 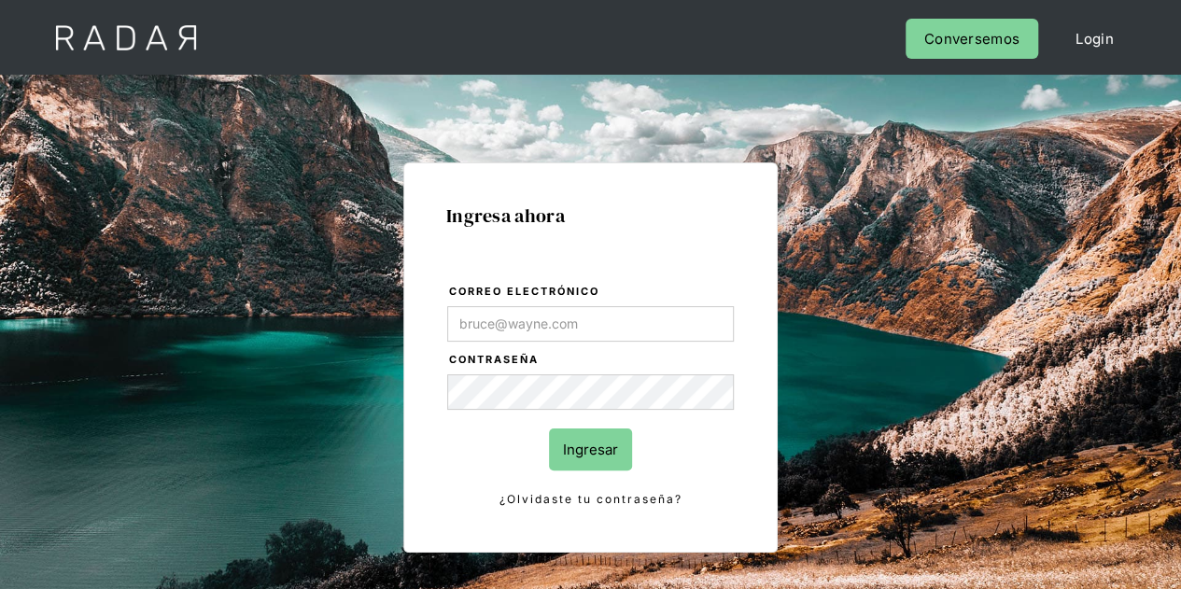 What do you see at coordinates (590, 216) in the screenshot?
I see `h1: Ingresa ahora` at bounding box center [590, 216].